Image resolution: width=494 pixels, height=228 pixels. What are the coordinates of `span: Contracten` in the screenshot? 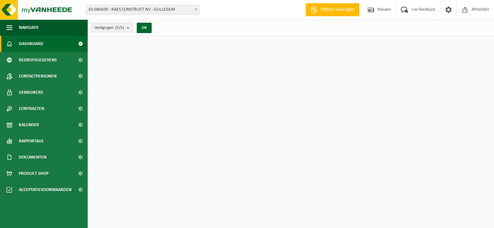 It's located at (32, 109).